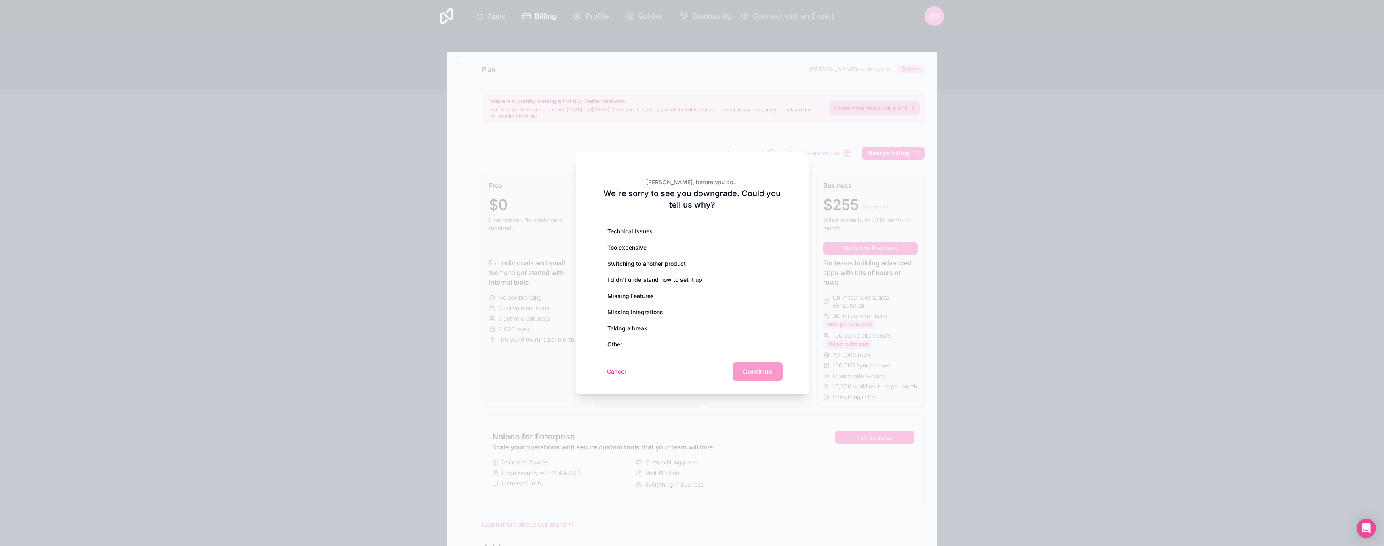 This screenshot has height=546, width=1384. What do you see at coordinates (692, 199) in the screenshot?
I see `h2: We're sorry to see you downgrade. Could you tell us why?` at bounding box center [692, 199].